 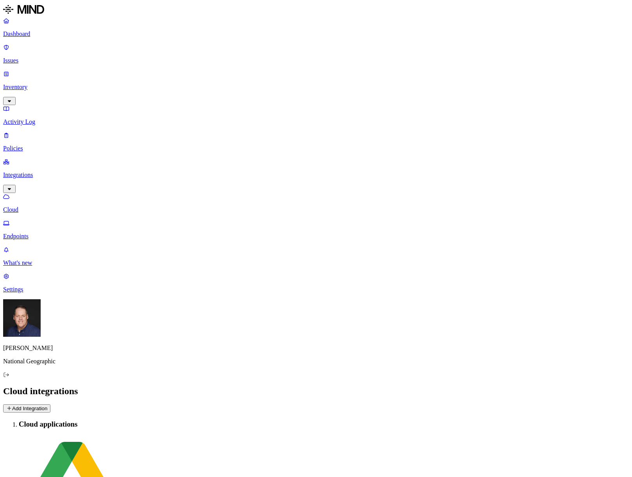 What do you see at coordinates (22, 318) in the screenshot?
I see `img: Mark DeCarlo` at bounding box center [22, 318].